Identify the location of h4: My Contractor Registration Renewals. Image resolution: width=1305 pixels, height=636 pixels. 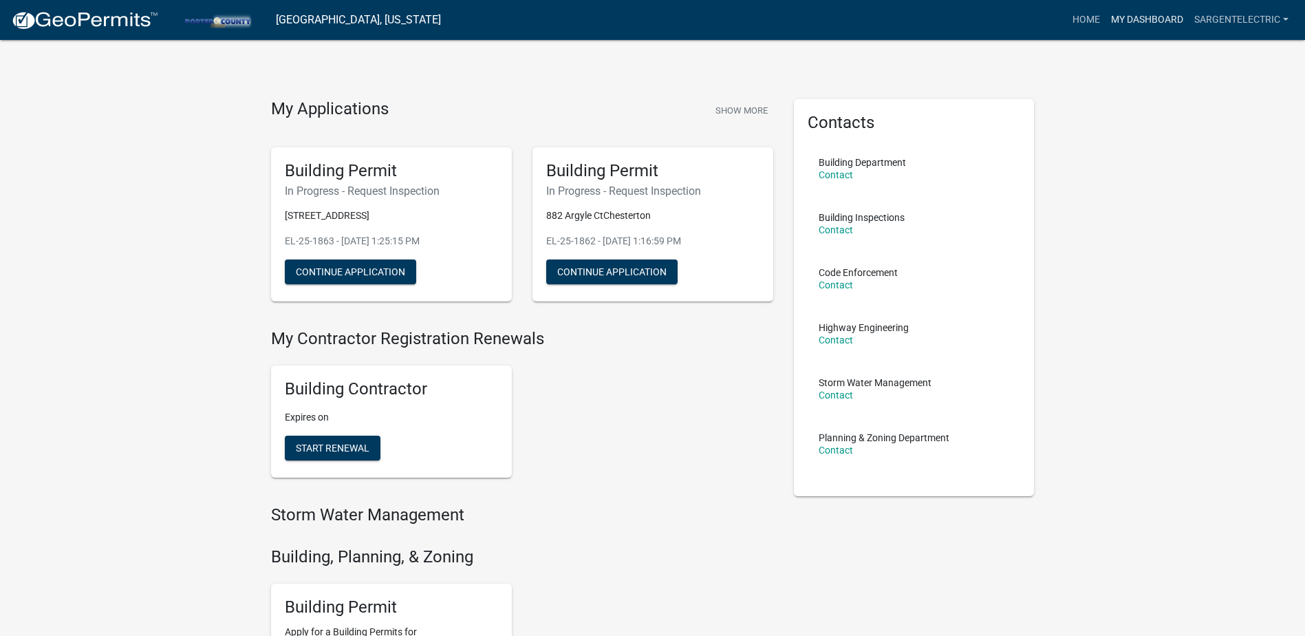
(522, 339).